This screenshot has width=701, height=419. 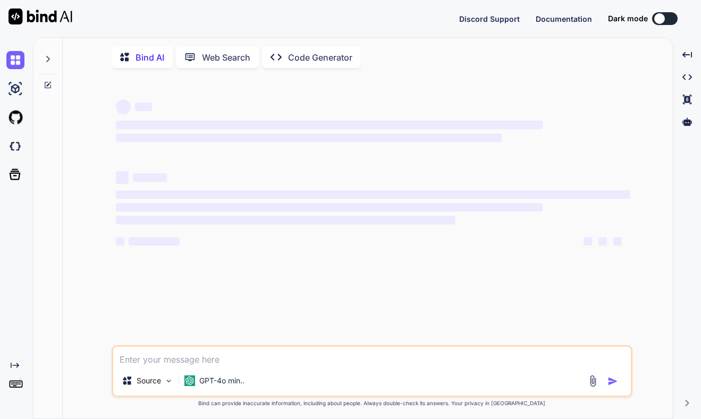 What do you see at coordinates (150, 57) in the screenshot?
I see `p: Bind AI` at bounding box center [150, 57].